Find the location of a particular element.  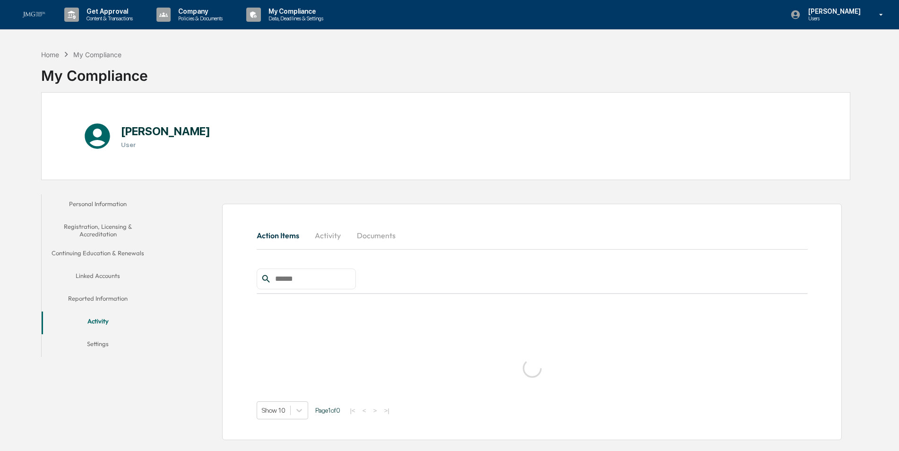

p: My Compliance is located at coordinates (295, 11).